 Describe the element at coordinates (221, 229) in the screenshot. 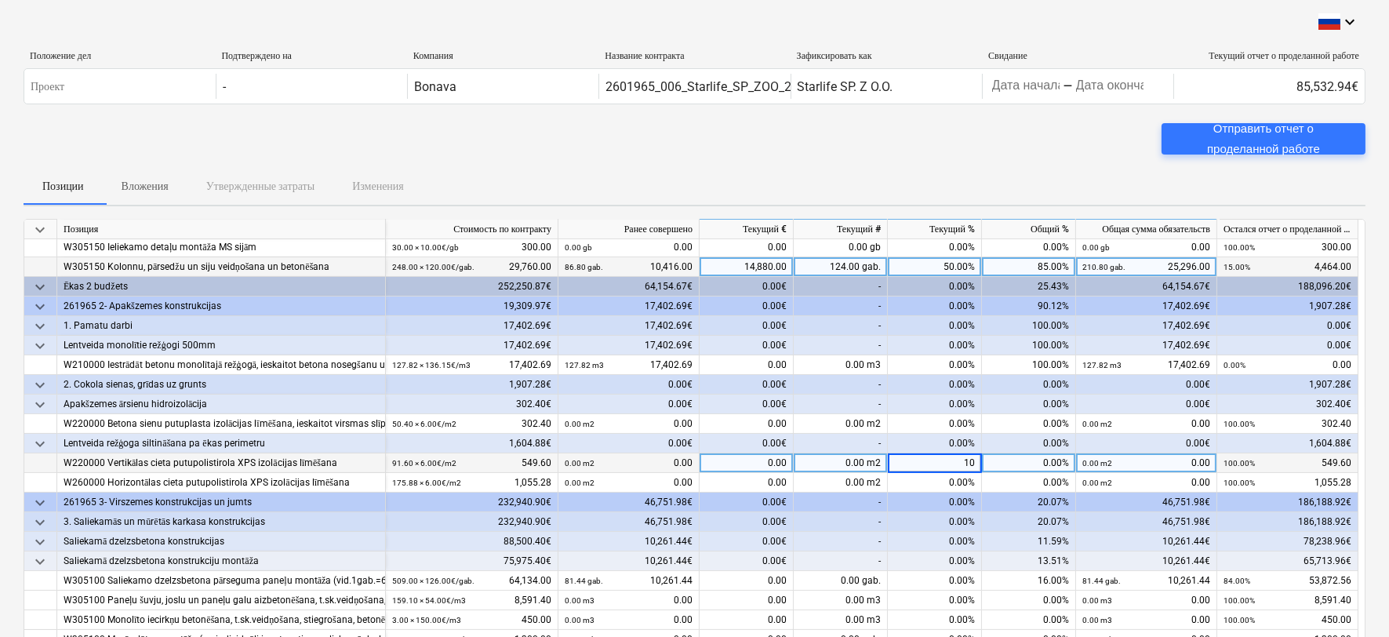

I see `div: Позиция` at that location.